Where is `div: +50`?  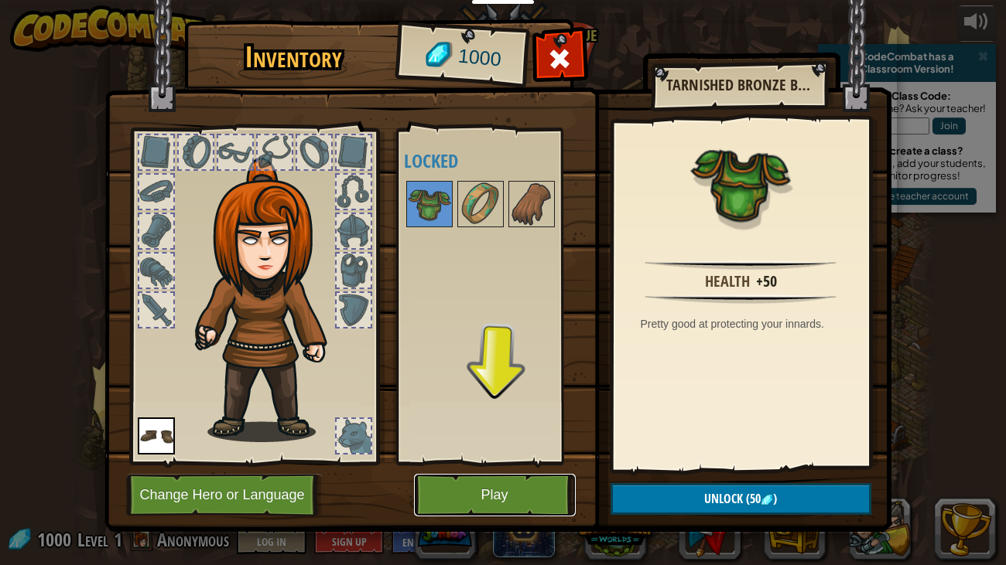 div: +50 is located at coordinates (766, 282).